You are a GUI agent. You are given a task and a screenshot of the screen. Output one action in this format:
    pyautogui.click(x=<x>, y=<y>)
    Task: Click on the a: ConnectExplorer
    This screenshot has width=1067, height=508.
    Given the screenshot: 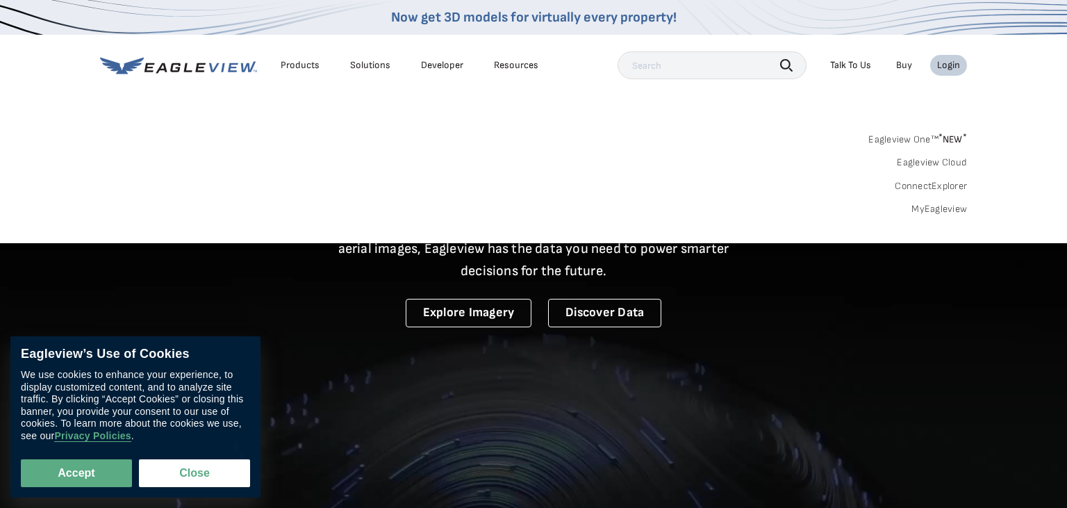 What is the action you would take?
    pyautogui.click(x=931, y=186)
    